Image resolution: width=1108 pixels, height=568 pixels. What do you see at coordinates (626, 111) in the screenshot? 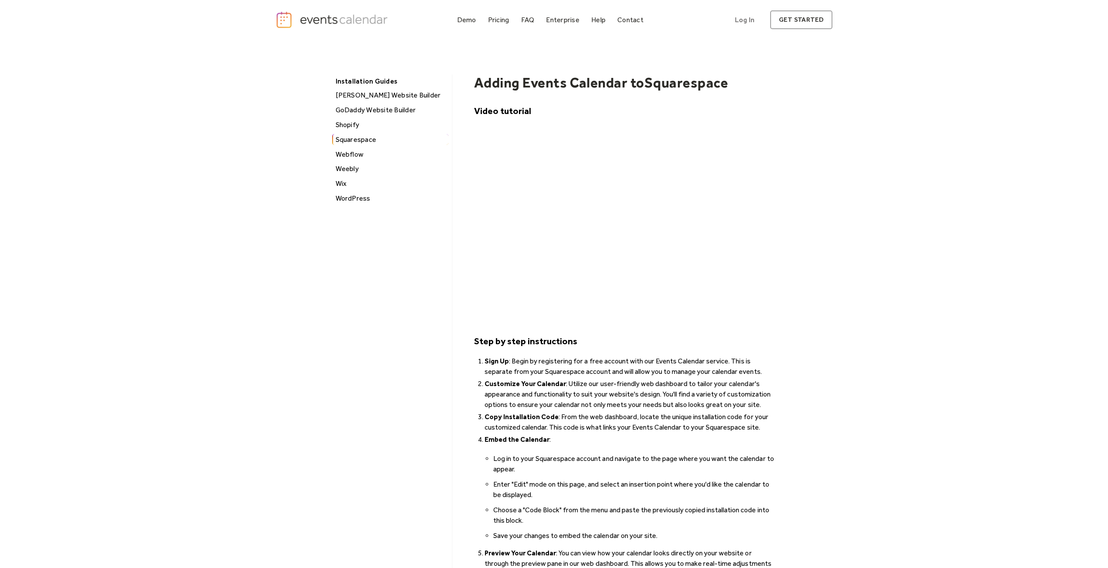
I see `h5: Video tutorial` at bounding box center [626, 111].